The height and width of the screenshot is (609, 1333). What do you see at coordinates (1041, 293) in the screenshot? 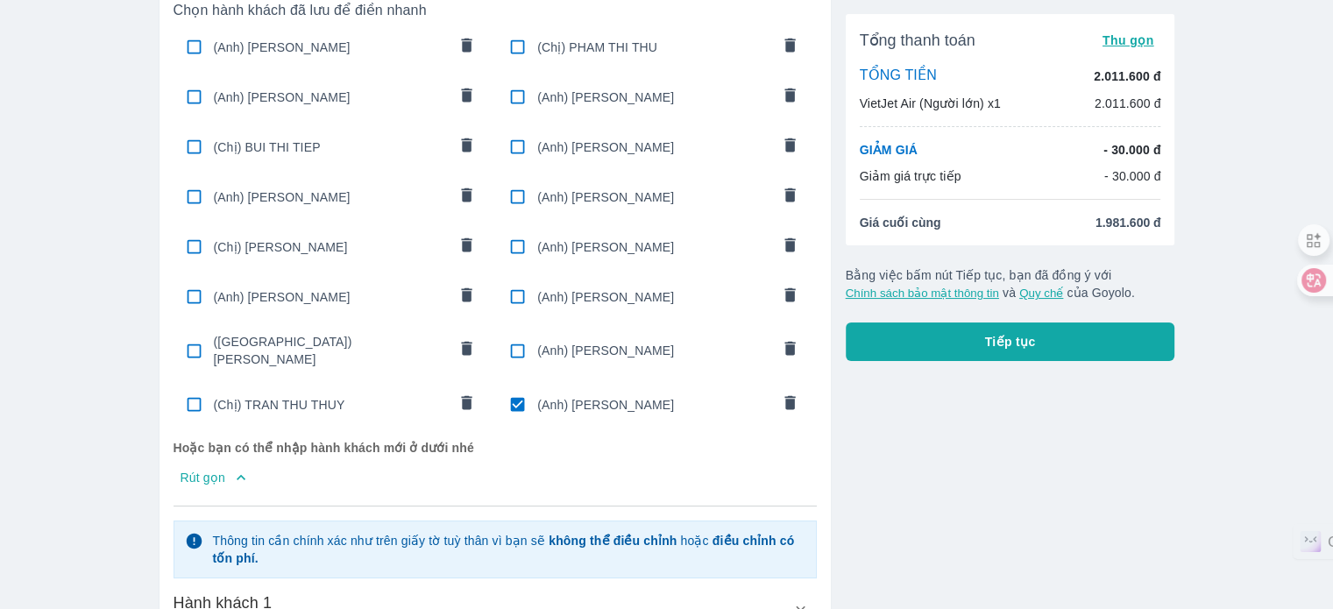
I see `button: Quy chế` at bounding box center [1041, 293].